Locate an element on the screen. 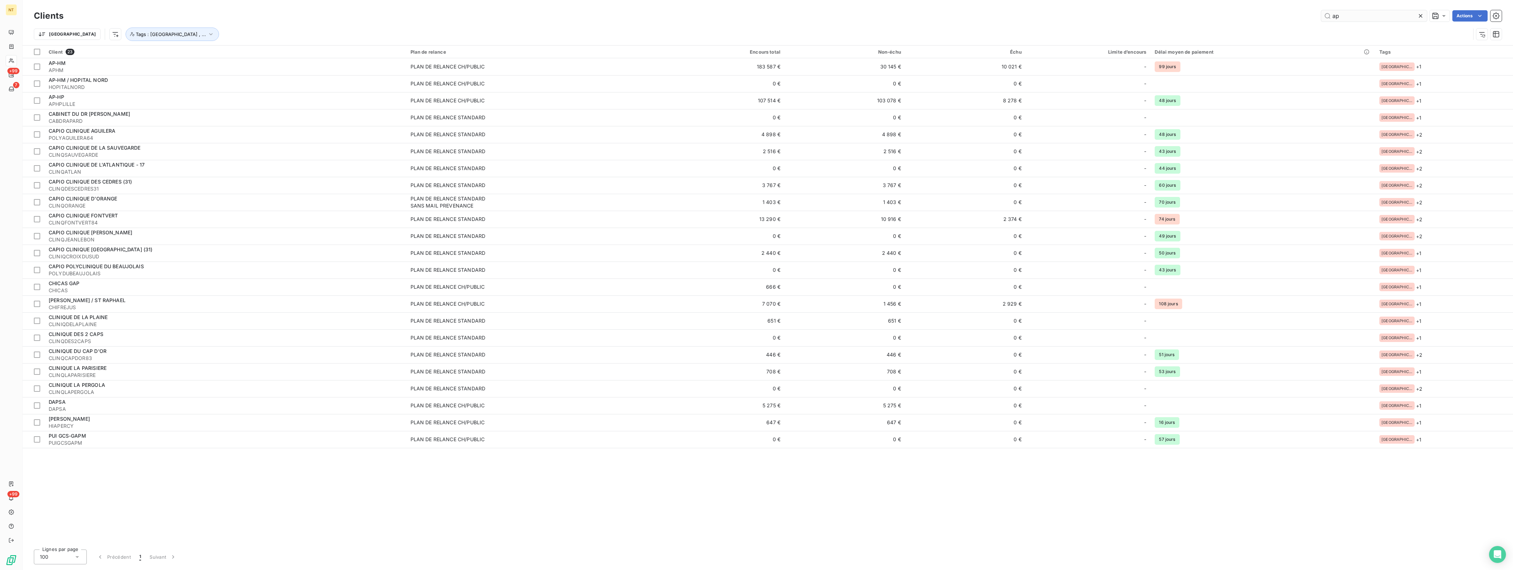 The height and width of the screenshot is (570, 1513). div: Échu is located at coordinates (966, 52).